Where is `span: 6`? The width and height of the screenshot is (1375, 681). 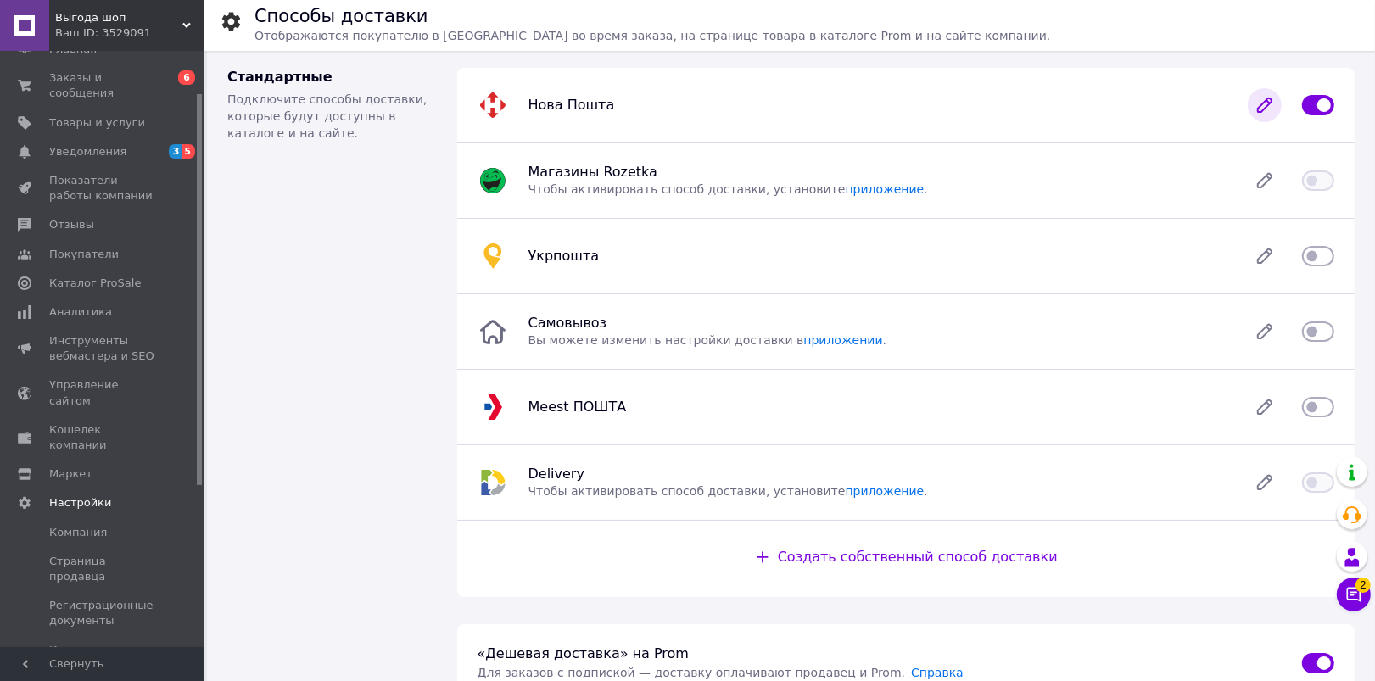
span: 6 is located at coordinates (187, 77).